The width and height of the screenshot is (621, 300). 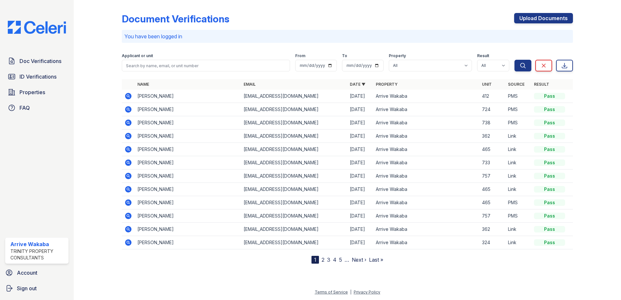 What do you see at coordinates (27, 273) in the screenshot?
I see `span: Account` at bounding box center [27, 273].